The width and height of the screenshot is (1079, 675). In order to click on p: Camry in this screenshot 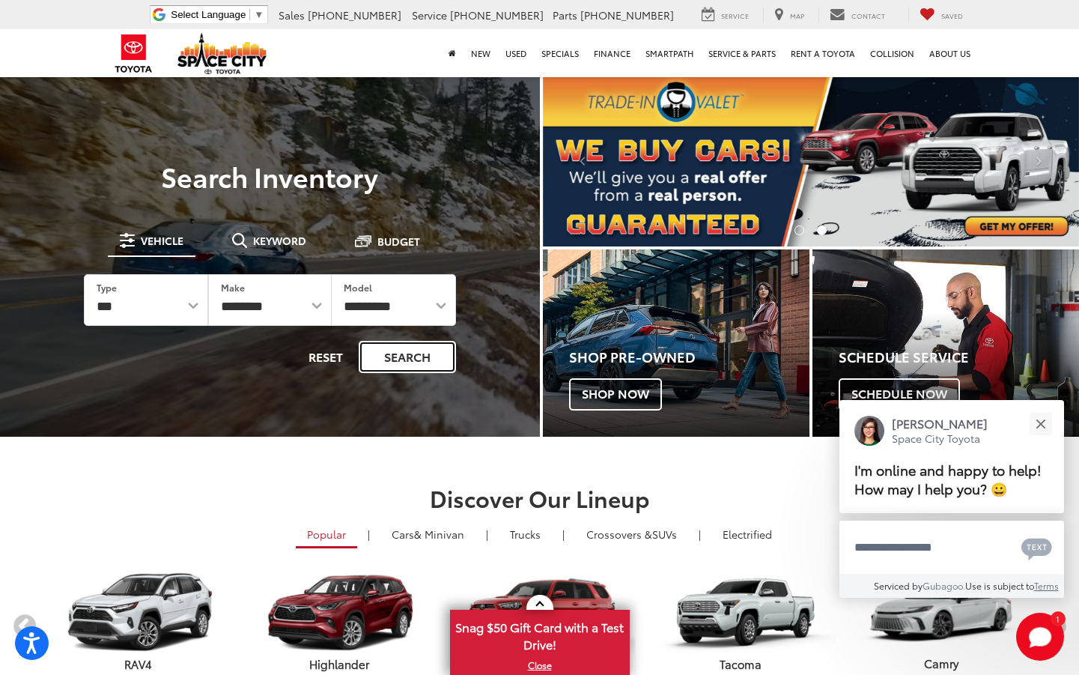, I will do `click(942, 663)`.